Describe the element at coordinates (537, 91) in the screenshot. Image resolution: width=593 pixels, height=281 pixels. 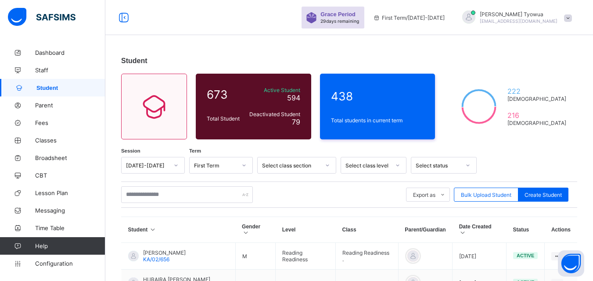
I see `span: 222` at that location.